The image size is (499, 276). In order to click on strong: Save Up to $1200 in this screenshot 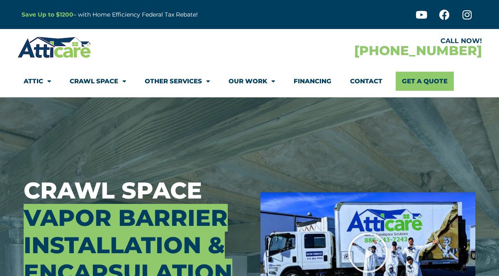, I will do `click(47, 15)`.